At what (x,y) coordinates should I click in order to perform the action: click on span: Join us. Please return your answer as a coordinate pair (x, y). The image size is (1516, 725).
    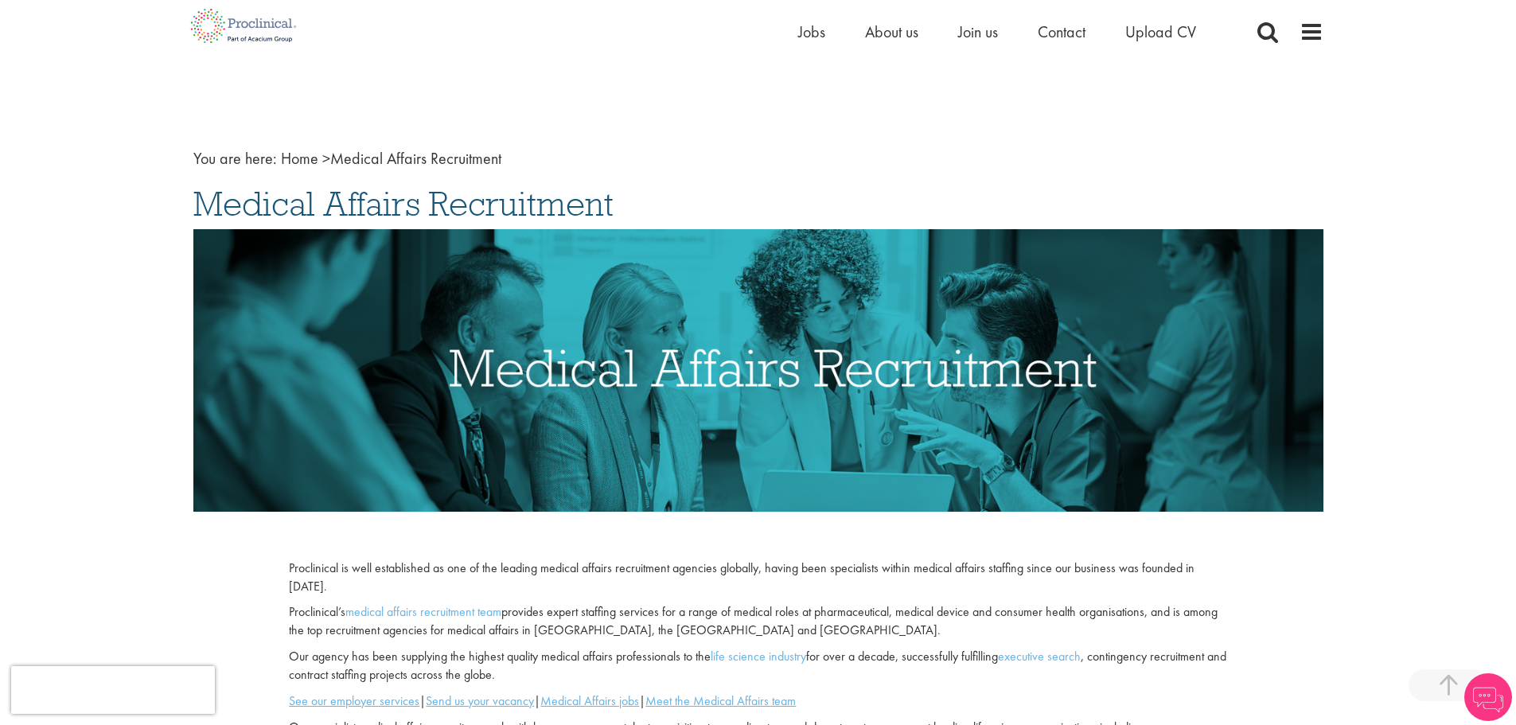
    Looking at the image, I should click on (978, 32).